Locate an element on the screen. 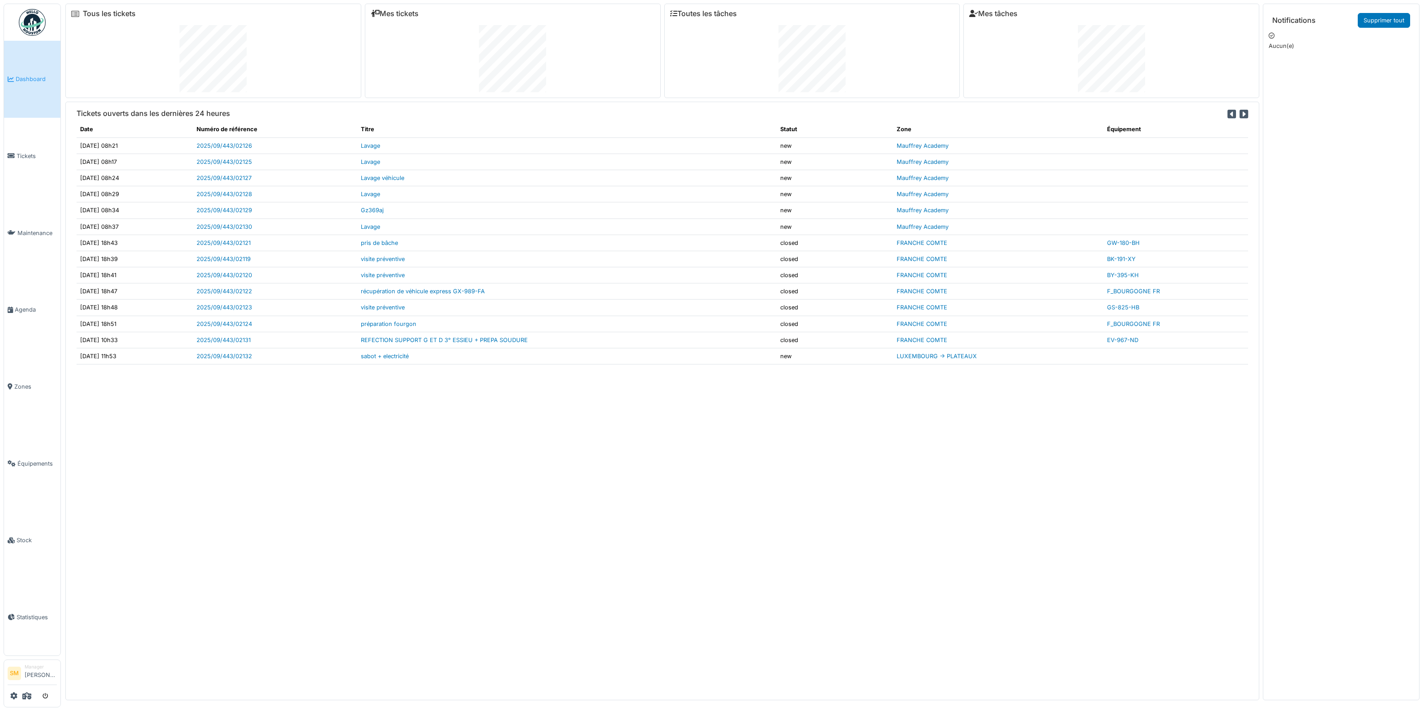 Image resolution: width=1424 pixels, height=711 pixels. a: pris de bâche is located at coordinates (379, 243).